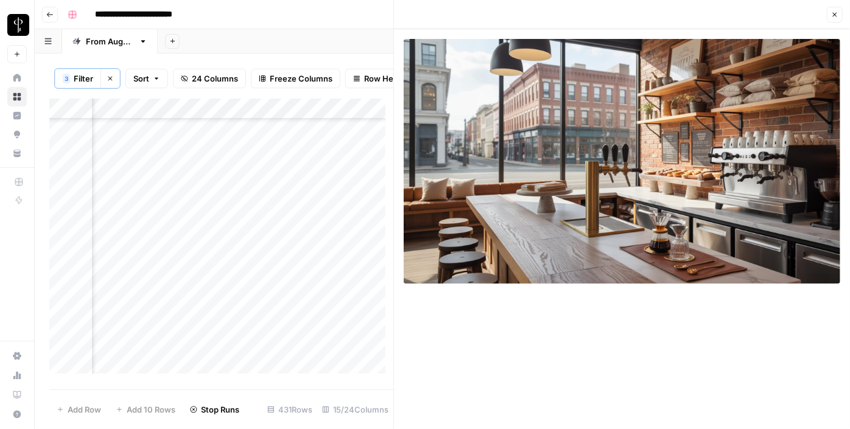  What do you see at coordinates (18, 25) in the screenshot?
I see `img: LP Production Workloads Logo` at bounding box center [18, 25].